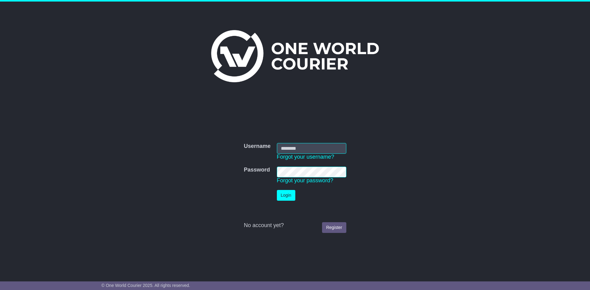 The image size is (590, 290). Describe the element at coordinates (257, 147) in the screenshot. I see `label: Username` at that location.